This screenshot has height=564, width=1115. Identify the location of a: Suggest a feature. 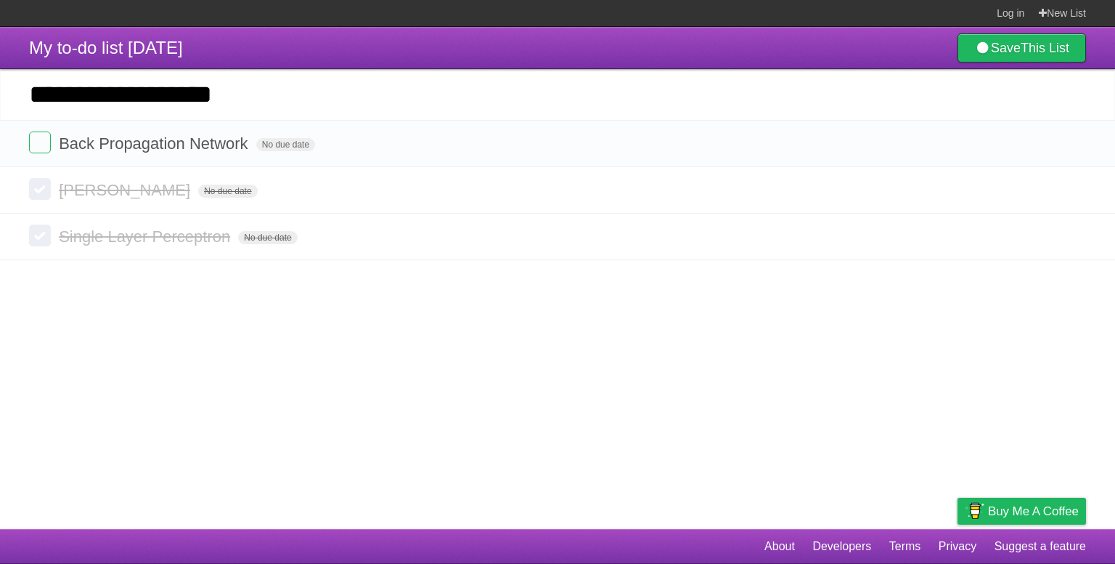
(1041, 546).